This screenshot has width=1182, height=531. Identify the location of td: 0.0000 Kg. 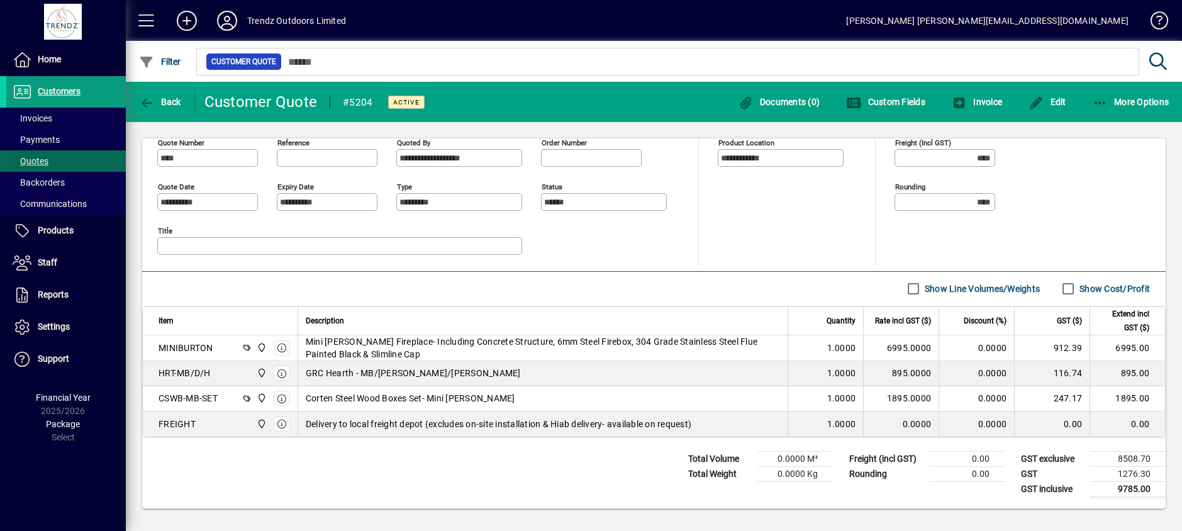
(795, 474).